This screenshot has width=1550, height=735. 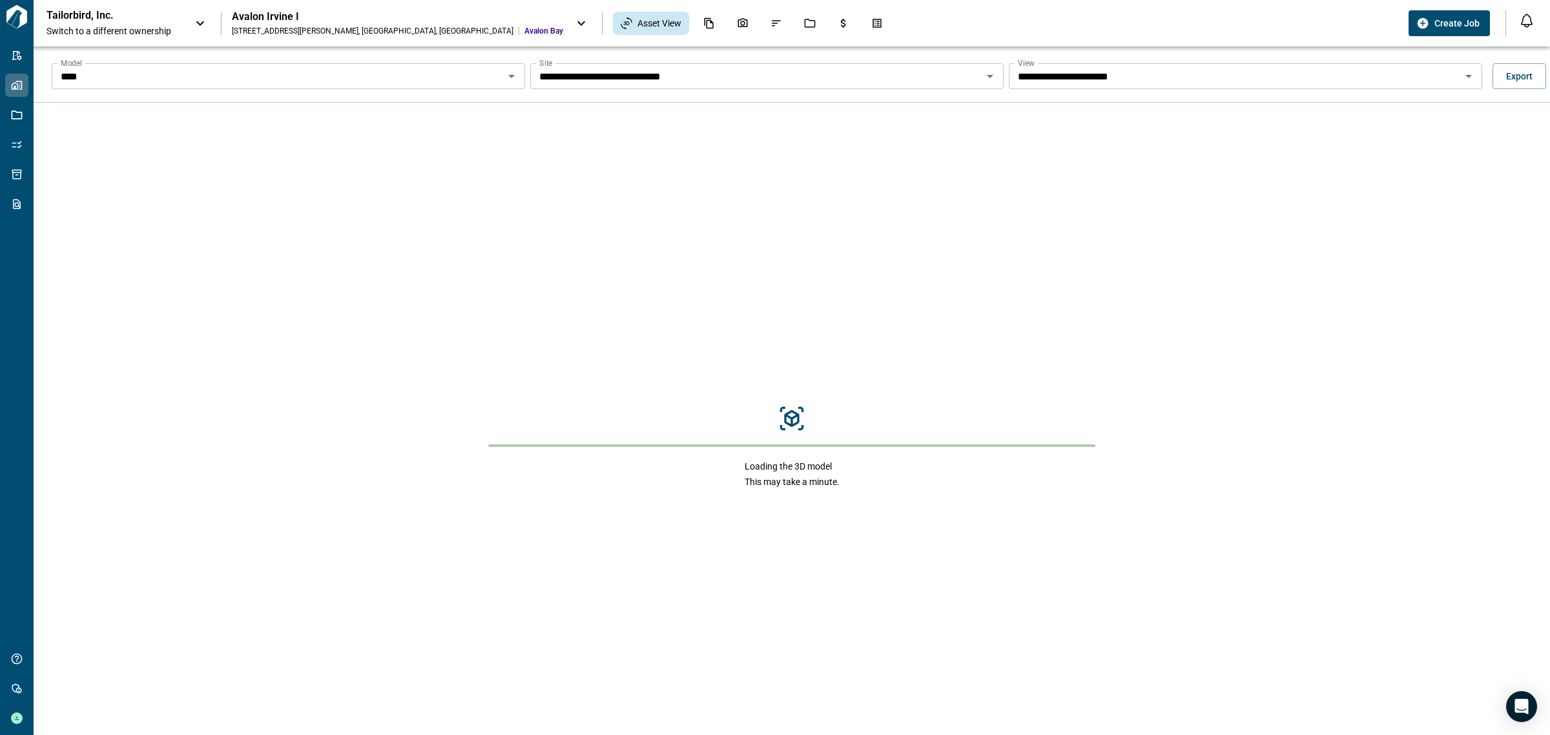 I want to click on span: Loading the 3D model, so click(x=792, y=466).